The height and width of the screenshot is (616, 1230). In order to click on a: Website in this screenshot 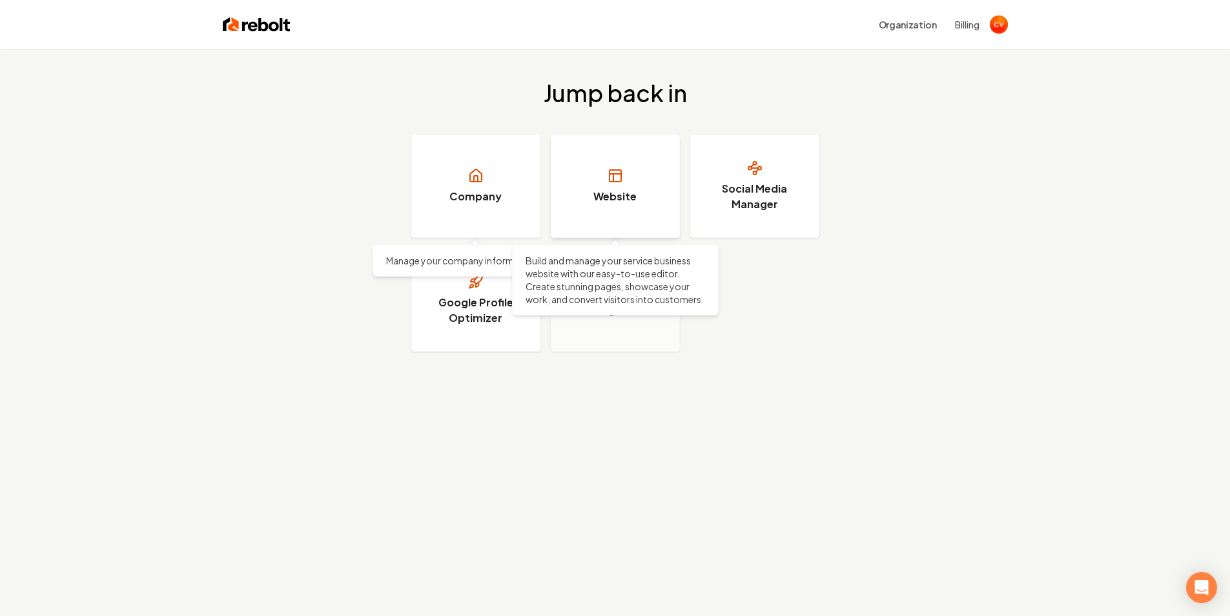, I will do `click(616, 186)`.